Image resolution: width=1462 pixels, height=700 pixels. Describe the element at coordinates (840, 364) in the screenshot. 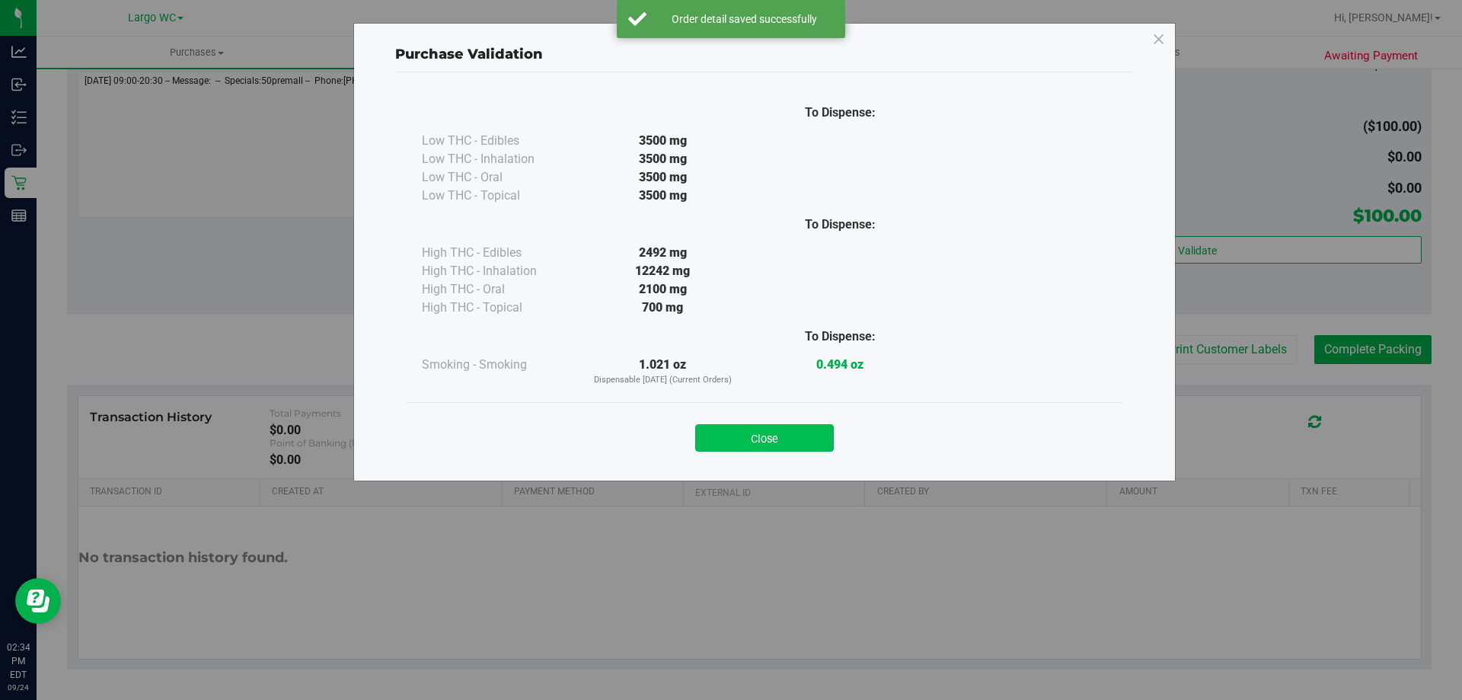

I see `strong: 0.494 oz` at that location.